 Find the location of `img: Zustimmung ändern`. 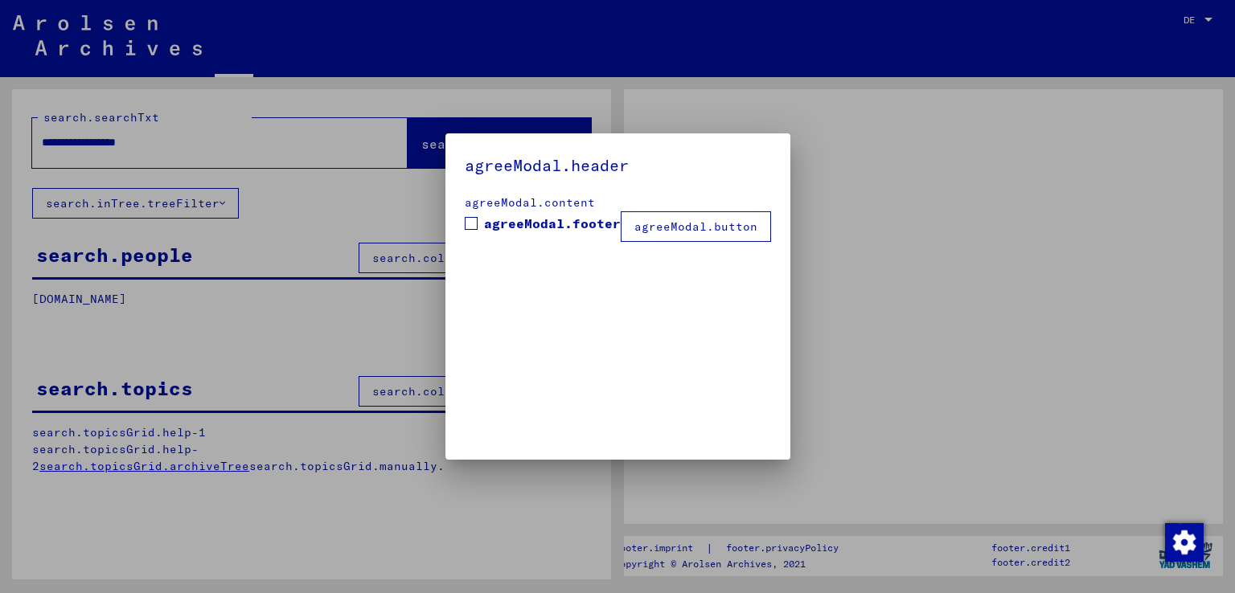

img: Zustimmung ändern is located at coordinates (1184, 543).